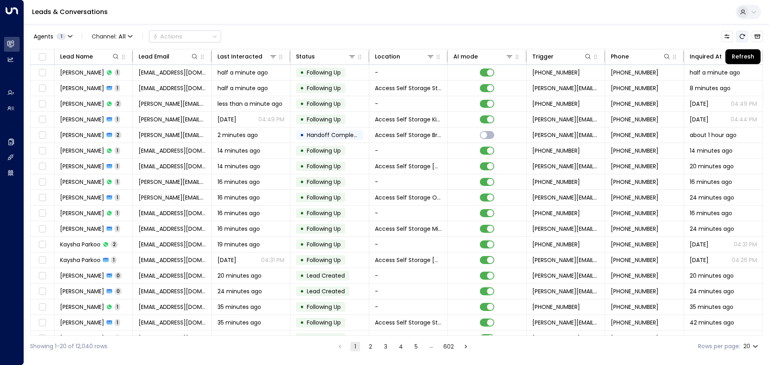 Image resolution: width=769 pixels, height=365 pixels. I want to click on div: Lead Email, so click(154, 56).